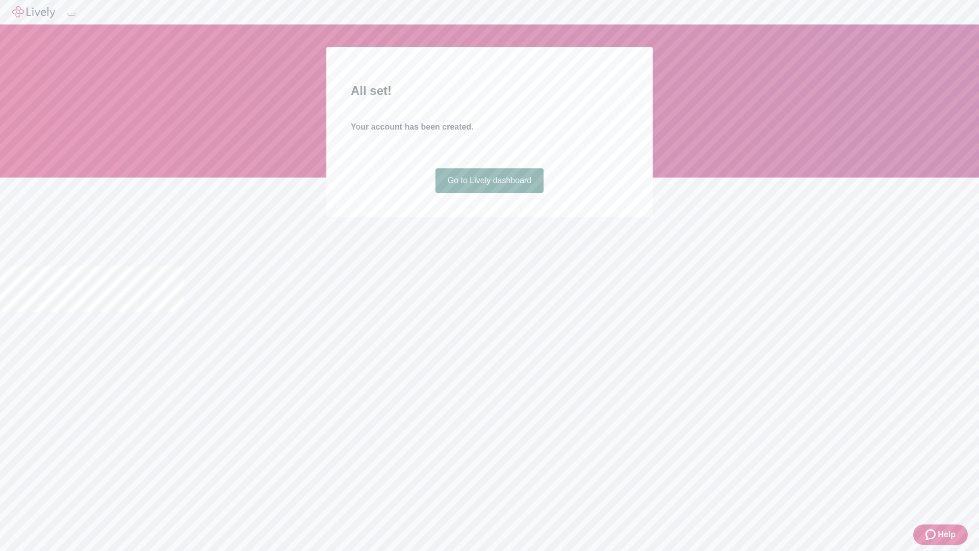 The width and height of the screenshot is (979, 551). I want to click on button: Log out, so click(71, 14).